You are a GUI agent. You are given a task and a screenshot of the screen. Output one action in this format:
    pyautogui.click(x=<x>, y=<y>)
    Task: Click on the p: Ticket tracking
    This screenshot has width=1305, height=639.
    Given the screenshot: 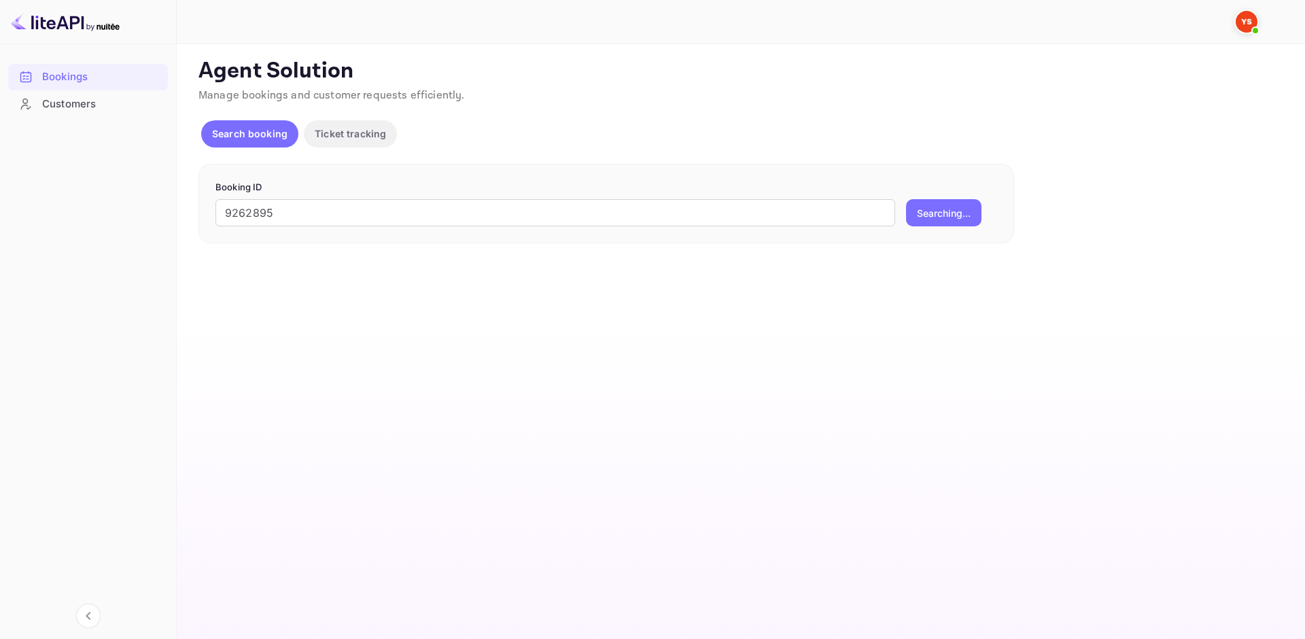 What is the action you would take?
    pyautogui.click(x=350, y=133)
    